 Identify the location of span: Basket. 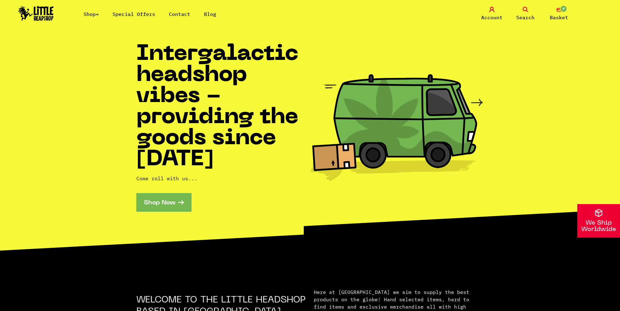
(559, 17).